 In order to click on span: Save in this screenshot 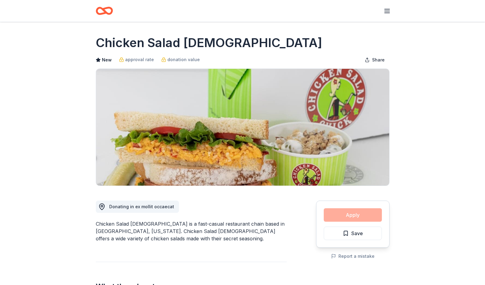, I will do `click(357, 234)`.